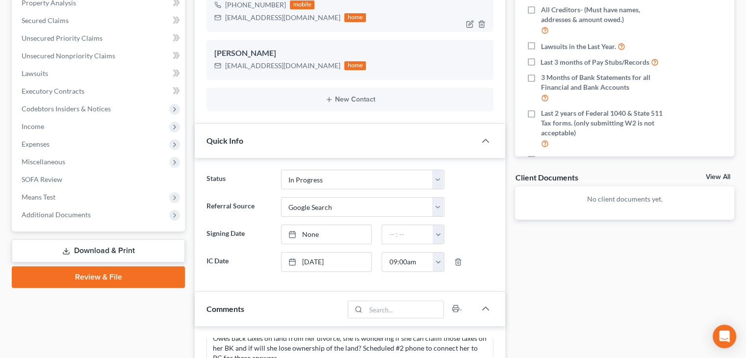  I want to click on label: Status, so click(238, 180).